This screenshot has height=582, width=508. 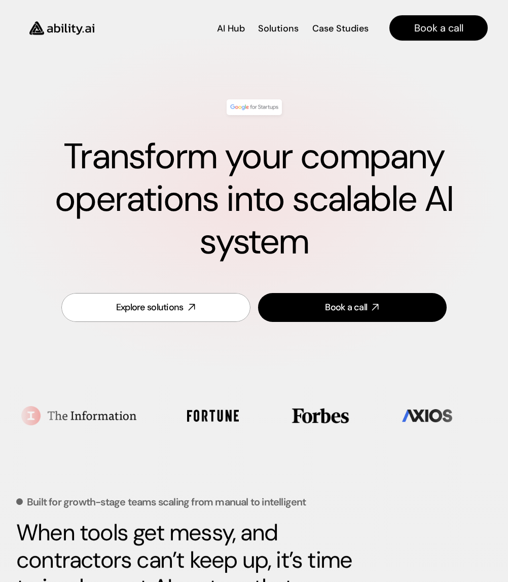 What do you see at coordinates (231, 28) in the screenshot?
I see `p: AI Hub` at bounding box center [231, 28].